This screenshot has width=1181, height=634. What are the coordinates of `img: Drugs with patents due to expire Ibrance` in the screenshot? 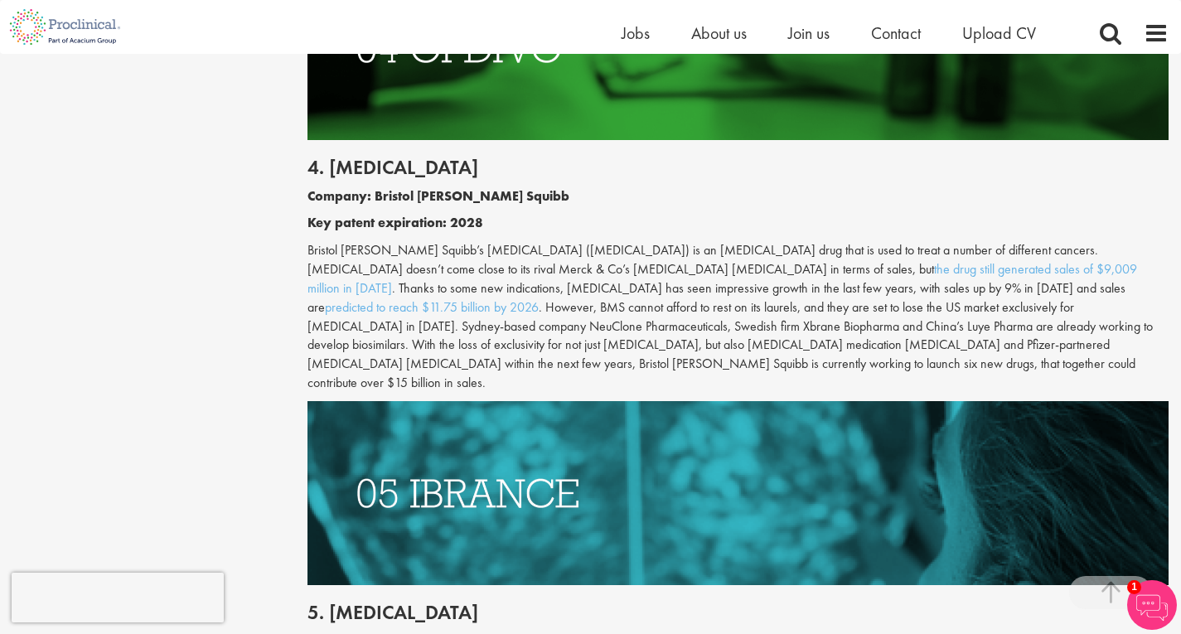 It's located at (738, 493).